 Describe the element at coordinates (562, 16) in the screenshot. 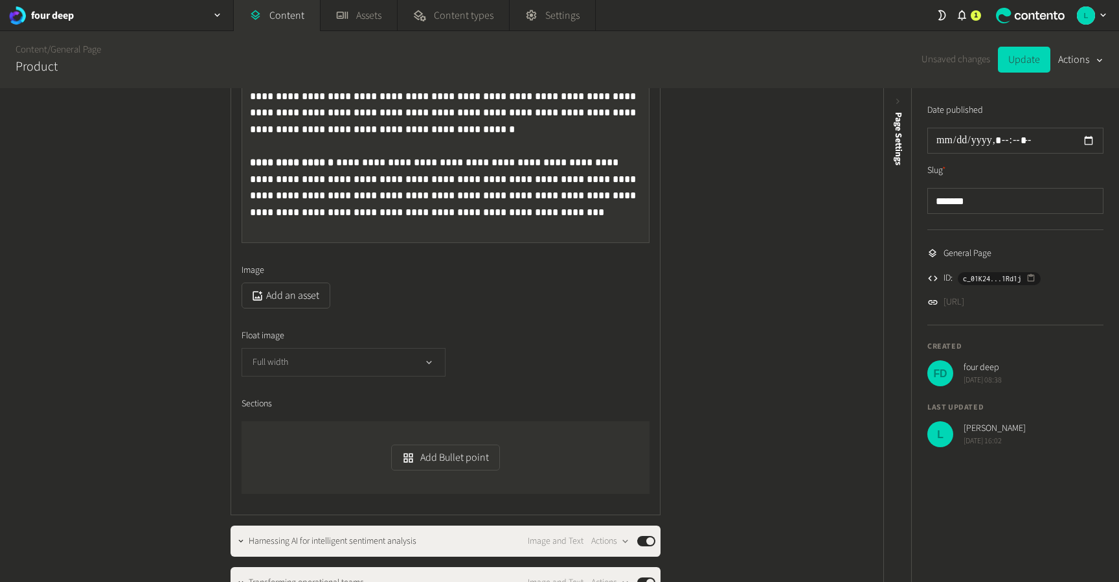

I see `span: Settings` at that location.